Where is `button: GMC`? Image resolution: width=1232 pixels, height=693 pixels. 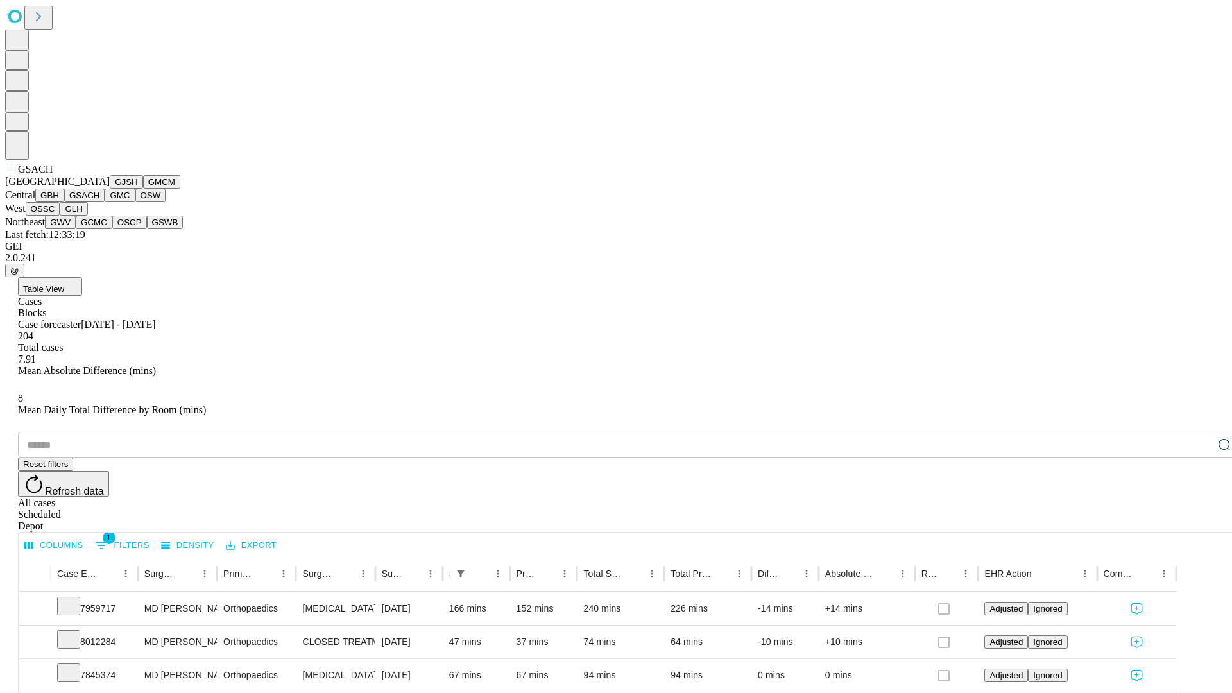
button: GMC is located at coordinates (119, 195).